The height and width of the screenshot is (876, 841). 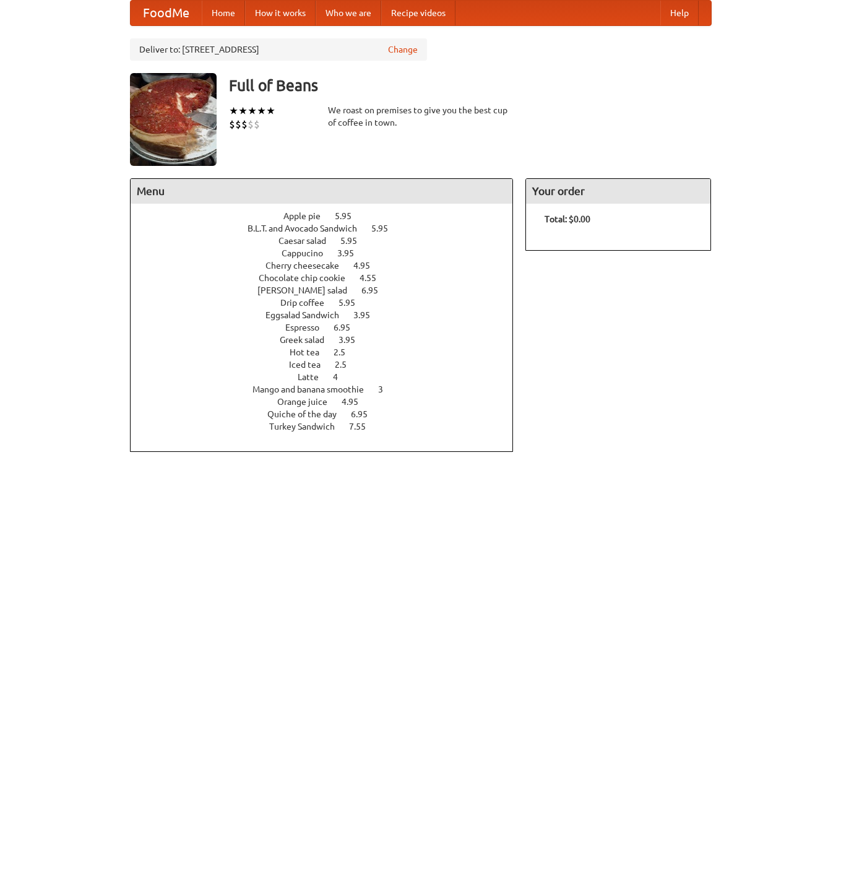 I want to click on div: We roast on premises to give you the best cup of coffee in town., so click(x=421, y=116).